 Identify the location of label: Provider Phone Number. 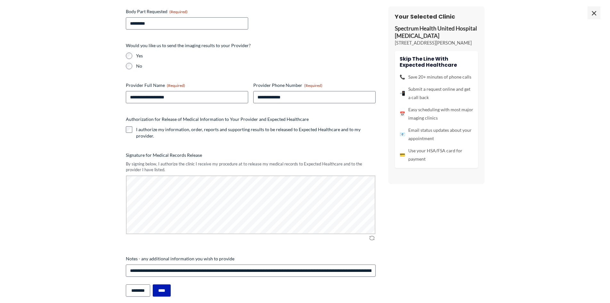
(314, 85).